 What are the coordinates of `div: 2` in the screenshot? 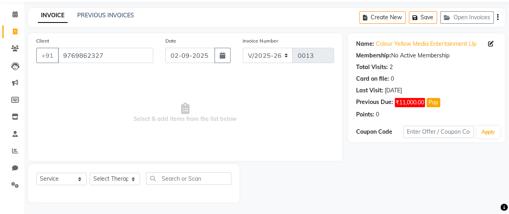 It's located at (391, 67).